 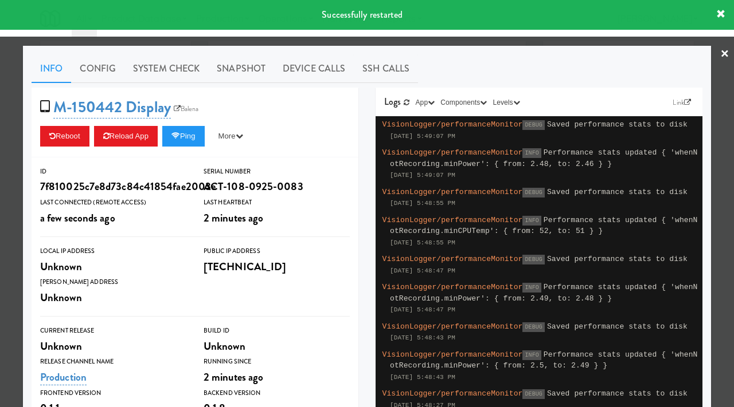 I want to click on div: Serial Number, so click(x=276, y=172).